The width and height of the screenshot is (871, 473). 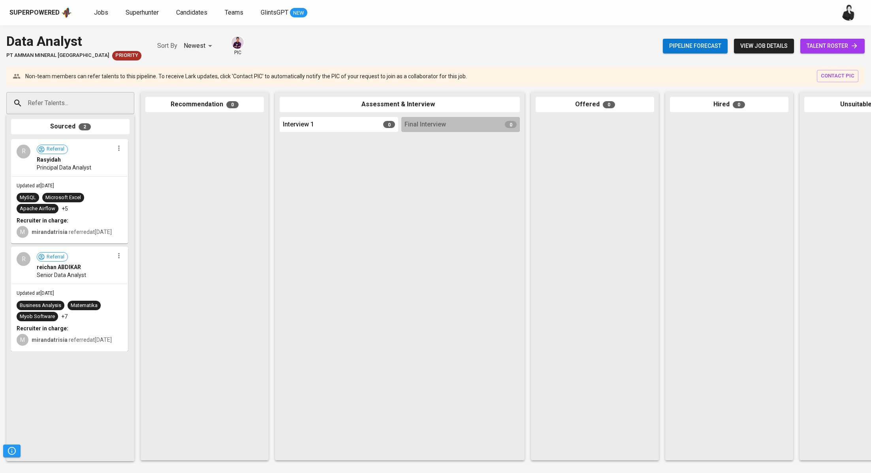 I want to click on div: Newest, so click(x=199, y=46).